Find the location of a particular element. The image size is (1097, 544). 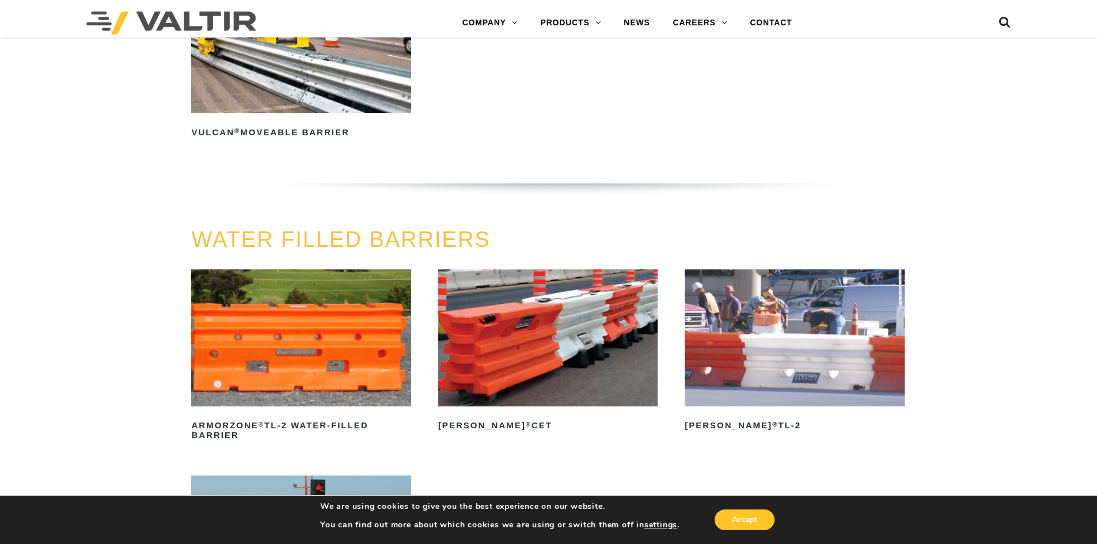

a: NEWS is located at coordinates (636, 23).